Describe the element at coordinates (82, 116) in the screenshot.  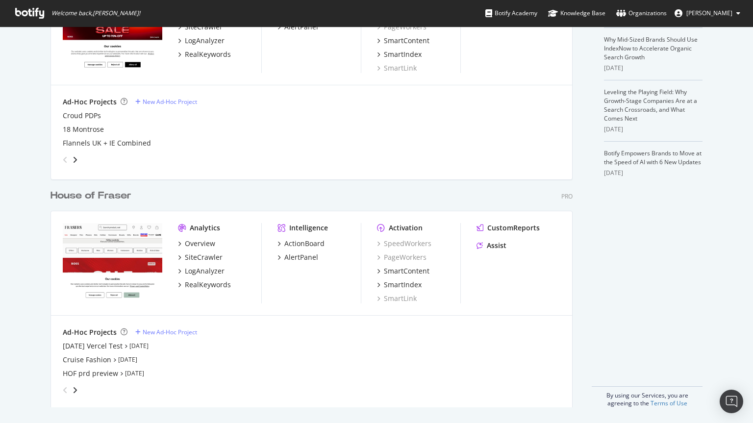
I see `a: Croud PDPs` at that location.